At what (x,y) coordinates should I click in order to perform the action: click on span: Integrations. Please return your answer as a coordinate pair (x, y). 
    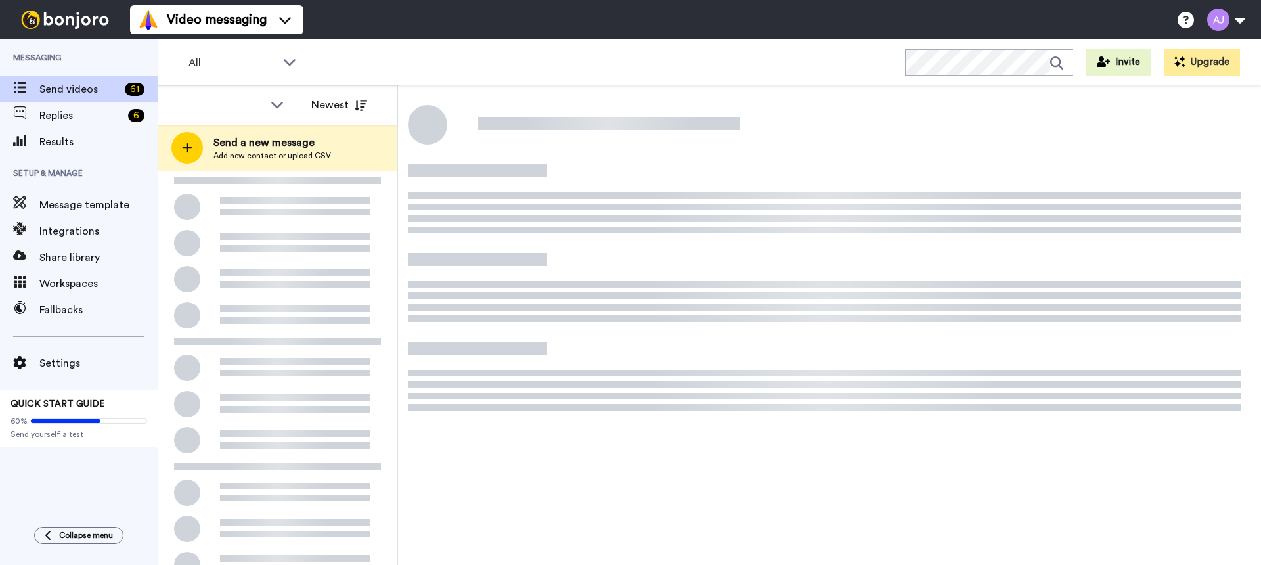
    Looking at the image, I should click on (99, 231).